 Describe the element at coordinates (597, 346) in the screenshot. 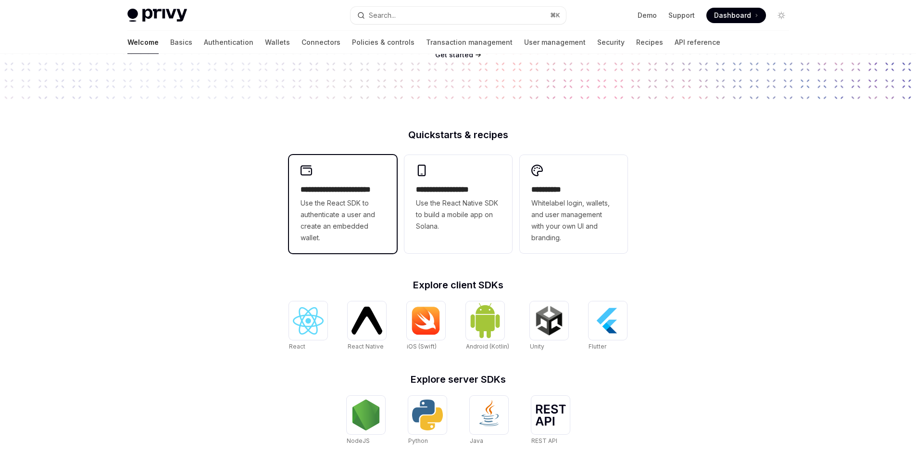

I see `span: Flutter` at that location.